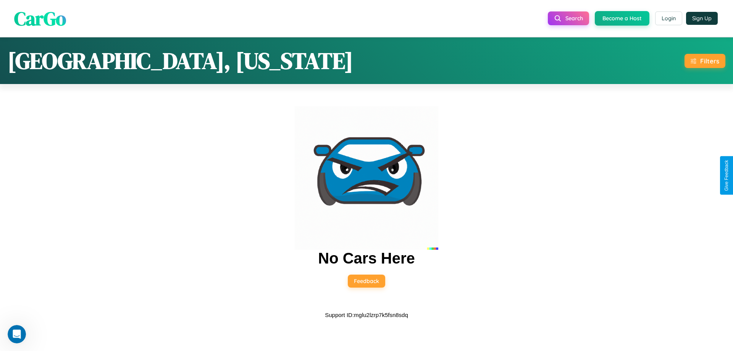  What do you see at coordinates (702, 18) in the screenshot?
I see `button: Sign Up` at bounding box center [702, 18].